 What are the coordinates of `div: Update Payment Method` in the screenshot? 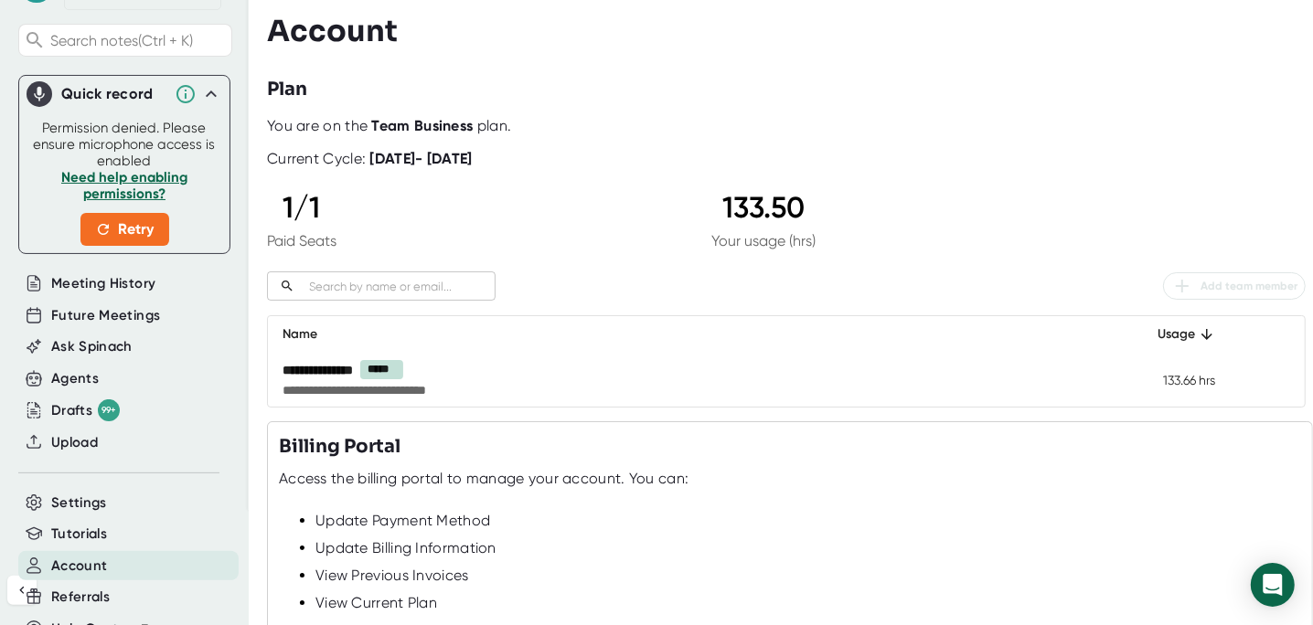 It's located at (808, 521).